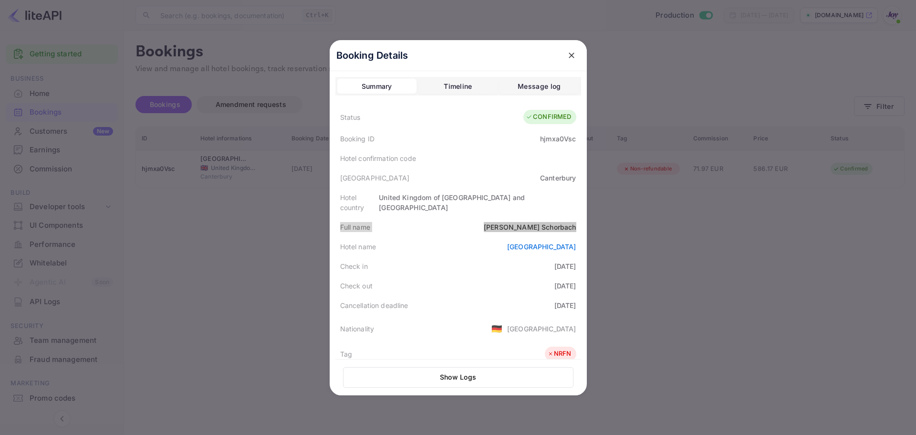 The image size is (916, 435). What do you see at coordinates (558, 177) in the screenshot?
I see `div: Canterbury` at bounding box center [558, 177].